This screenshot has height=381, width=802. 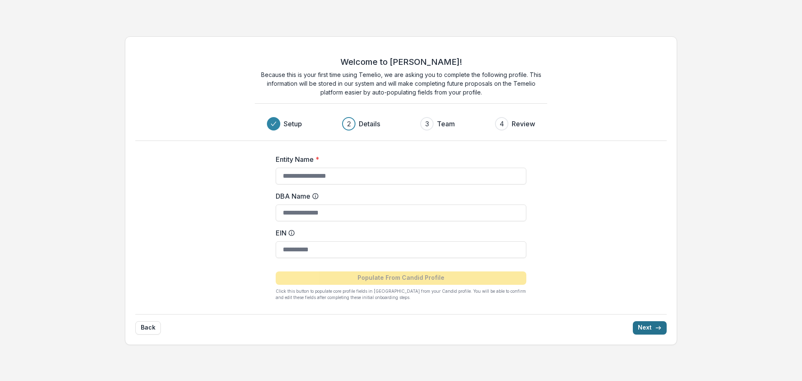 I want to click on div: 2, so click(x=349, y=124).